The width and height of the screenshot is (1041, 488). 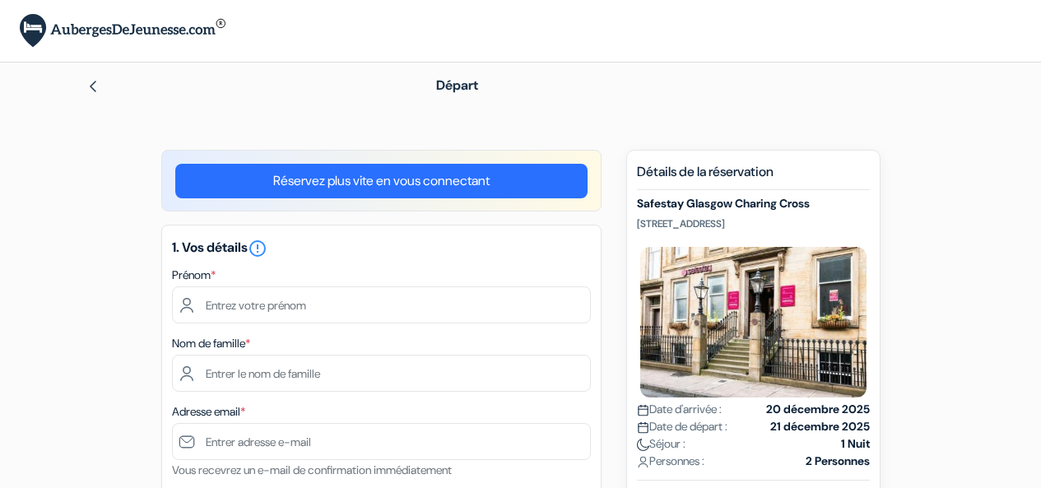 I want to click on strong: 21 décembre 2025, so click(x=820, y=426).